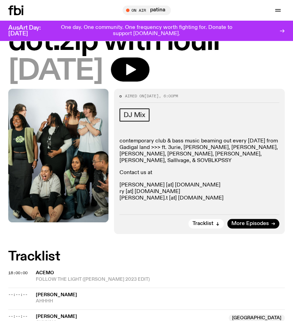 Image resolution: width=293 pixels, height=321 pixels. Describe the element at coordinates (199, 173) in the screenshot. I see `p: Contact us at` at that location.